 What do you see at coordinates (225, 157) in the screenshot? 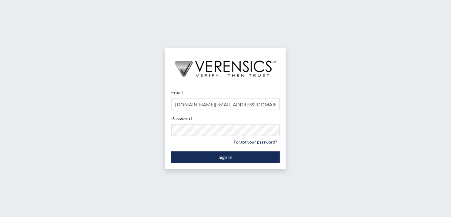
I see `button: Sign In` at bounding box center [225, 157].